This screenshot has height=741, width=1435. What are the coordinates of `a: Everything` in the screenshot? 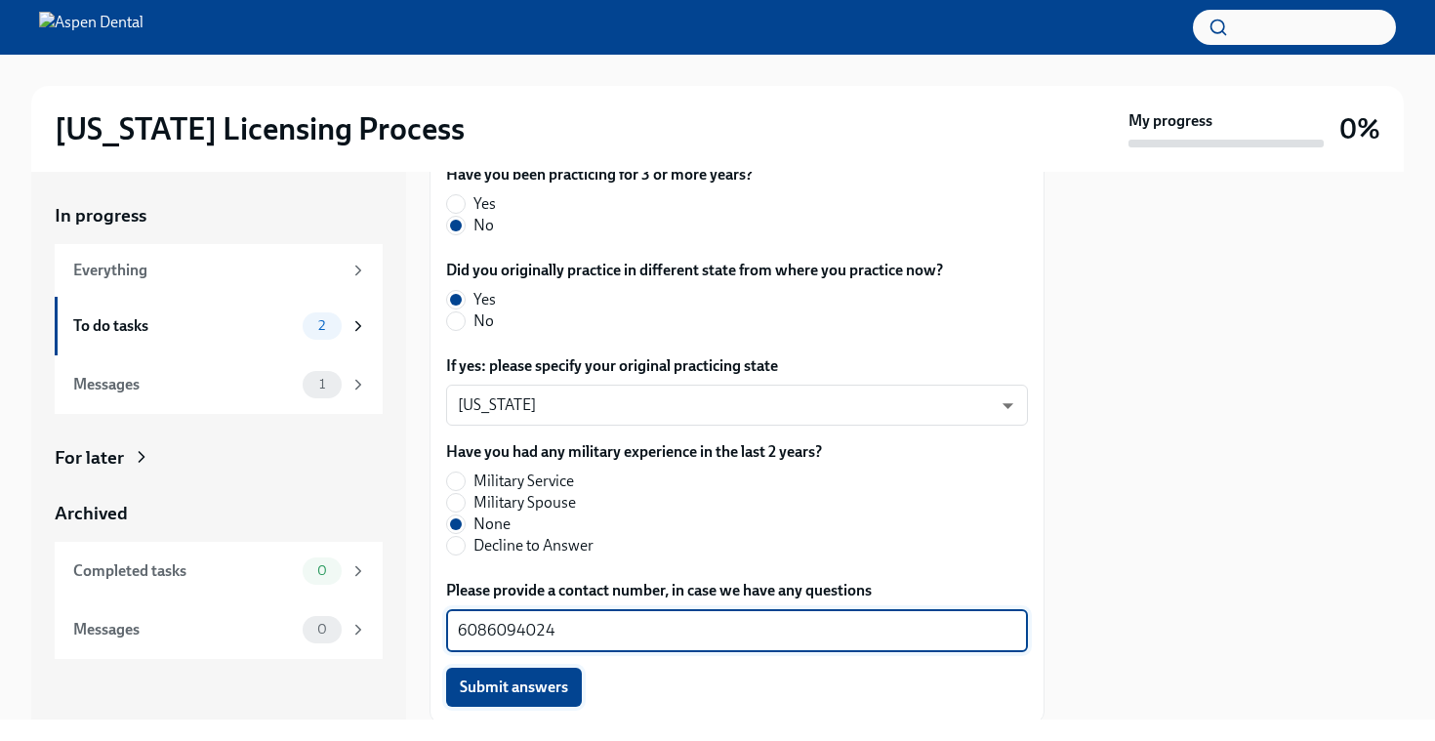 It's located at (219, 270).